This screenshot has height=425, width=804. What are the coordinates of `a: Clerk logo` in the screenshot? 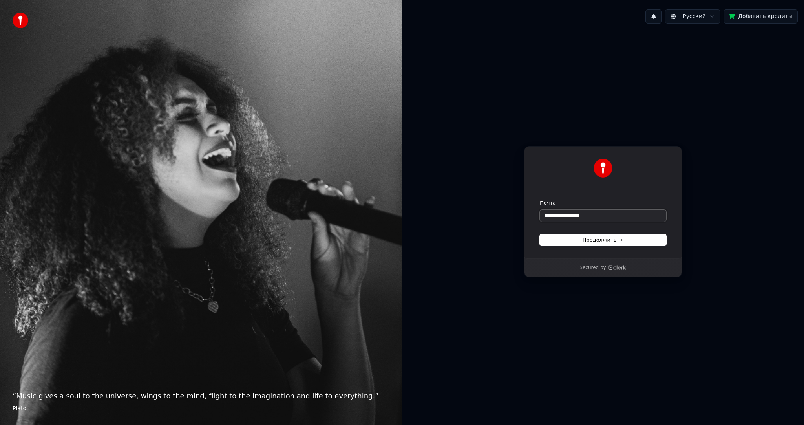 It's located at (617, 267).